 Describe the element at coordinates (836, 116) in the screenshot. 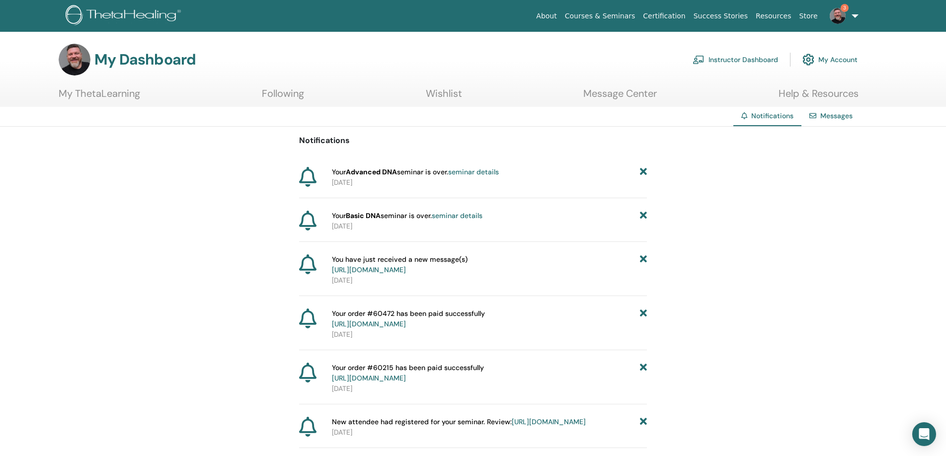

I see `a: Messages` at that location.